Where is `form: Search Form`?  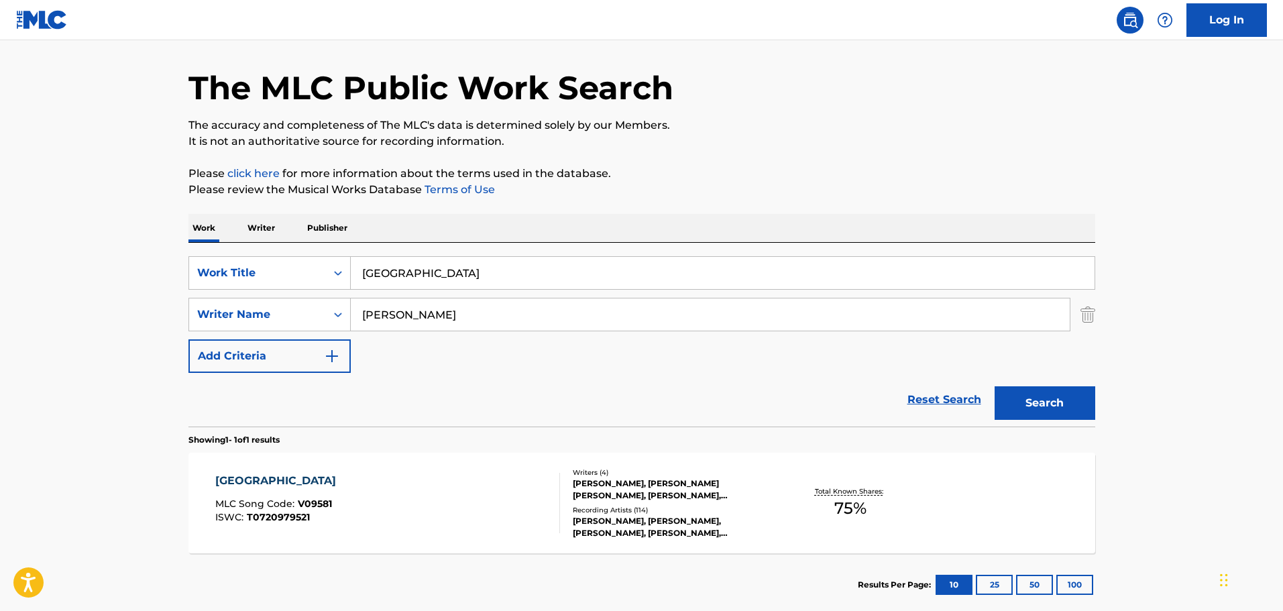
form: Search Form is located at coordinates (642, 341).